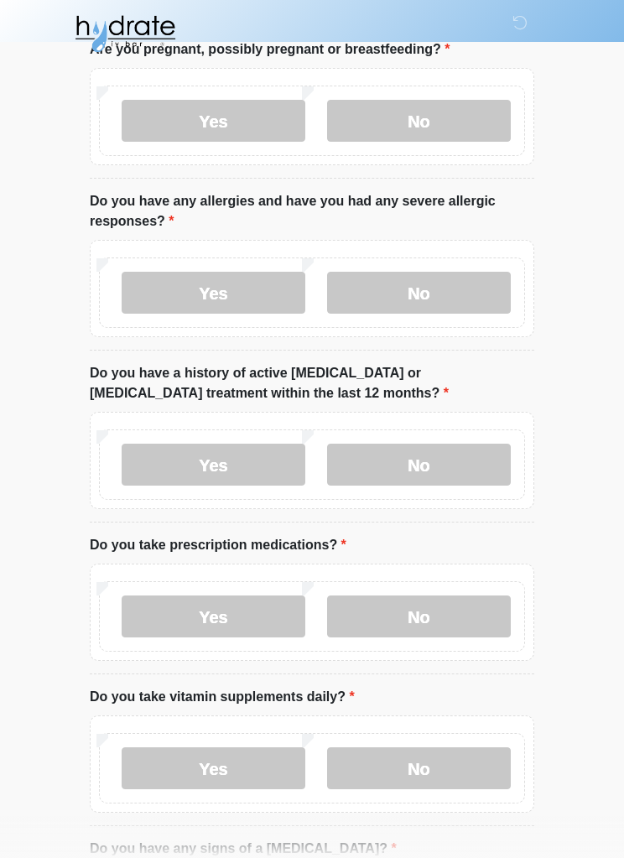 This screenshot has width=624, height=858. I want to click on label: Do you take vitamin supplements daily?, so click(222, 697).